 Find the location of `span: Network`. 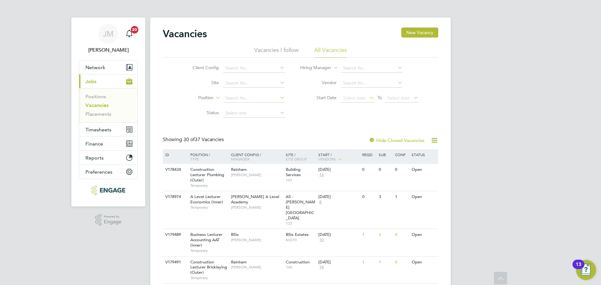

span: Network is located at coordinates (95, 67).